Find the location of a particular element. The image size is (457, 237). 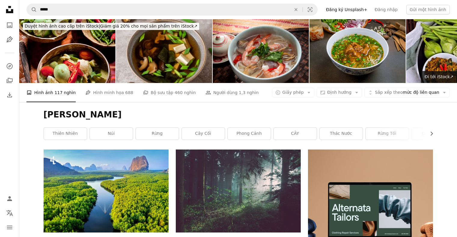

img: Cà ri xanh Thái với thịt gà is located at coordinates (67, 51).